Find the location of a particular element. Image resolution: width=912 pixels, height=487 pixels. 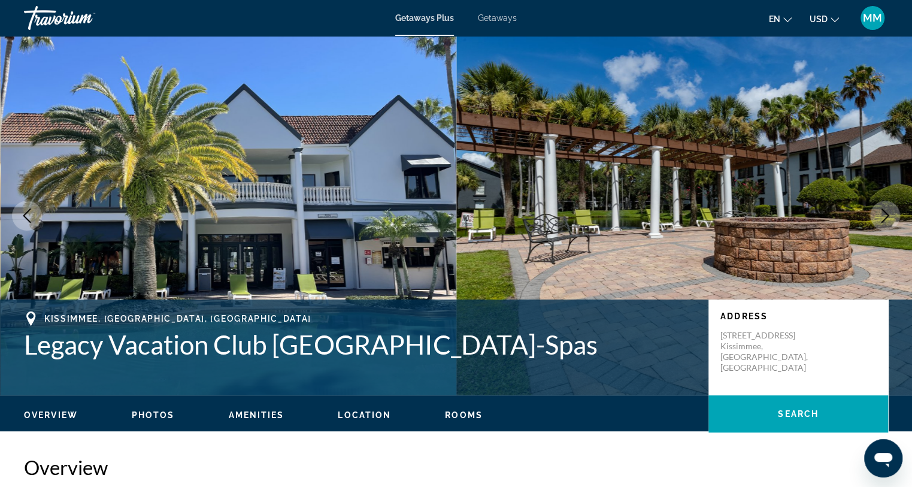

div: Keywords by Traffic is located at coordinates (167, 74).